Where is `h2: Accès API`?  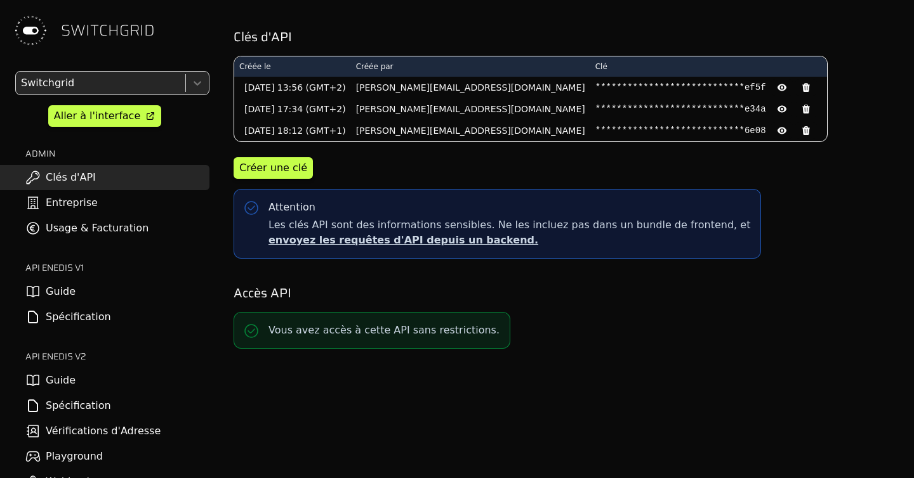 h2: Accès API is located at coordinates (565, 293).